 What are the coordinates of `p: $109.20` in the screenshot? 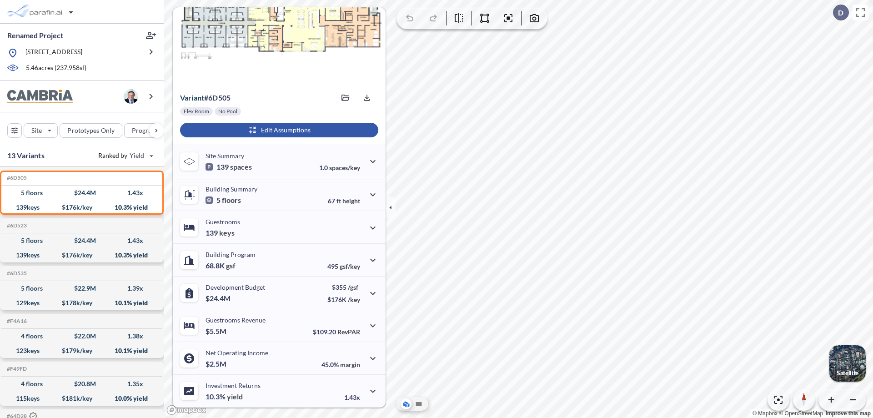 It's located at (336, 331).